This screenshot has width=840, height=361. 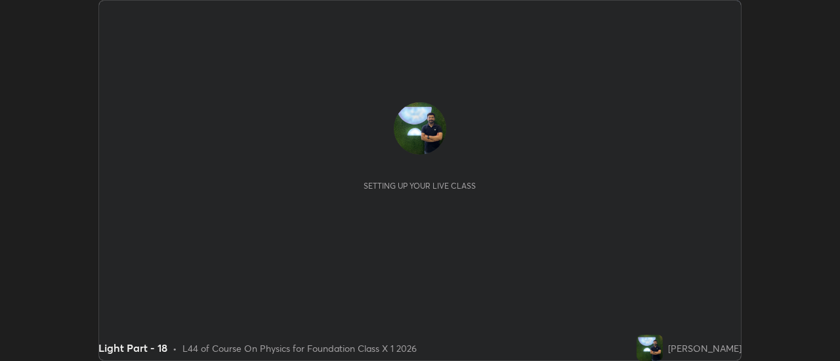 I want to click on div: Setting up your live class, so click(x=419, y=186).